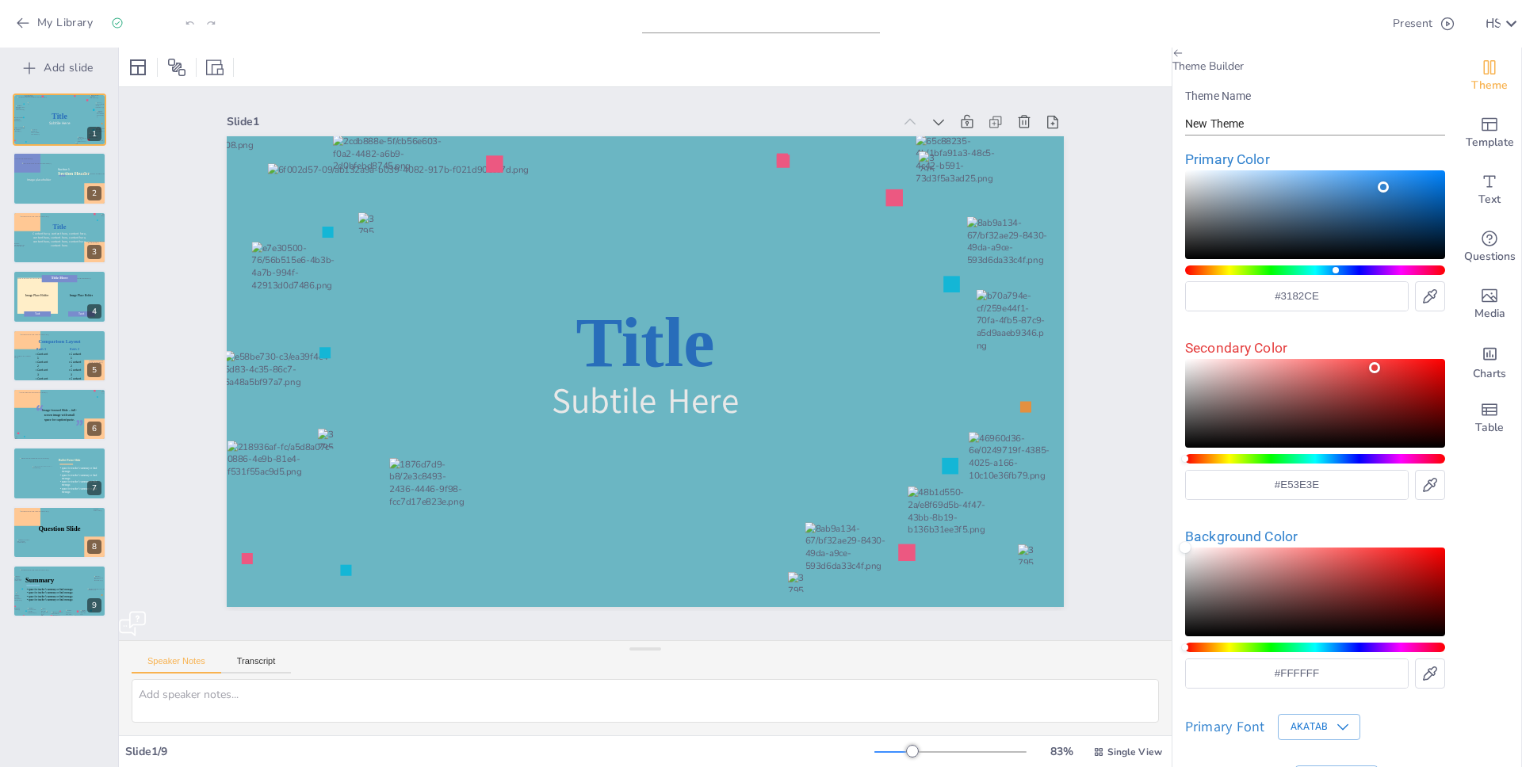 This screenshot has width=1522, height=767. Describe the element at coordinates (1490, 133) in the screenshot. I see `div: Add ready made slides` at that location.